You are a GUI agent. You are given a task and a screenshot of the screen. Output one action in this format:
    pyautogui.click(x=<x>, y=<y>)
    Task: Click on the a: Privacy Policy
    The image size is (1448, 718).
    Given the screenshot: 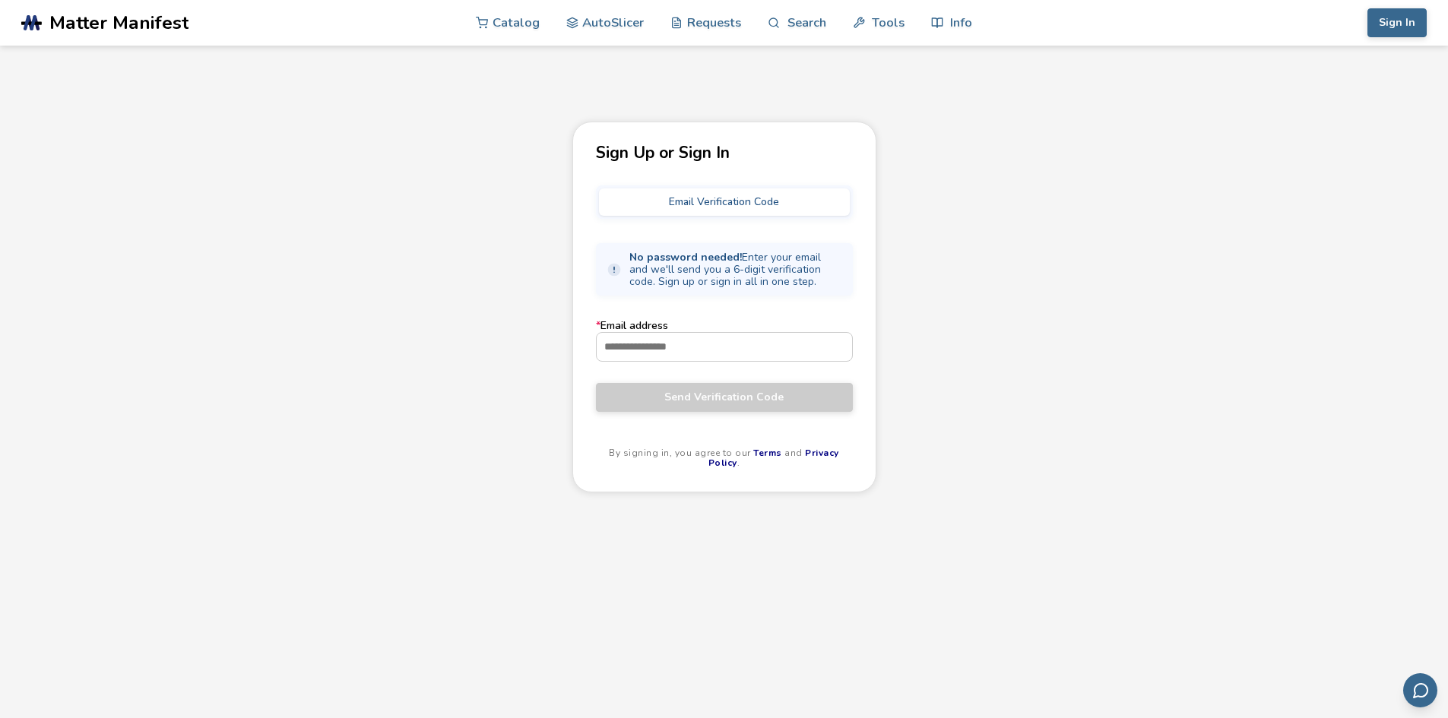 What is the action you would take?
    pyautogui.click(x=774, y=458)
    